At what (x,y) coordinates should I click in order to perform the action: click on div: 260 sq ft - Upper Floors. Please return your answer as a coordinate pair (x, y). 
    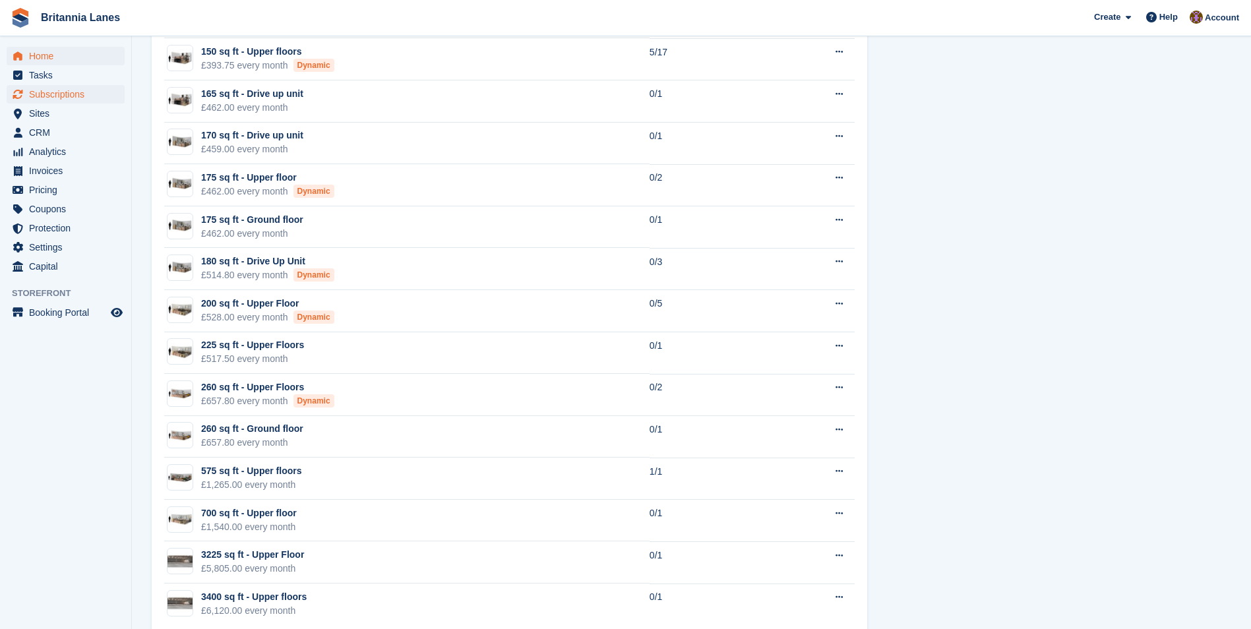
    Looking at the image, I should click on (268, 387).